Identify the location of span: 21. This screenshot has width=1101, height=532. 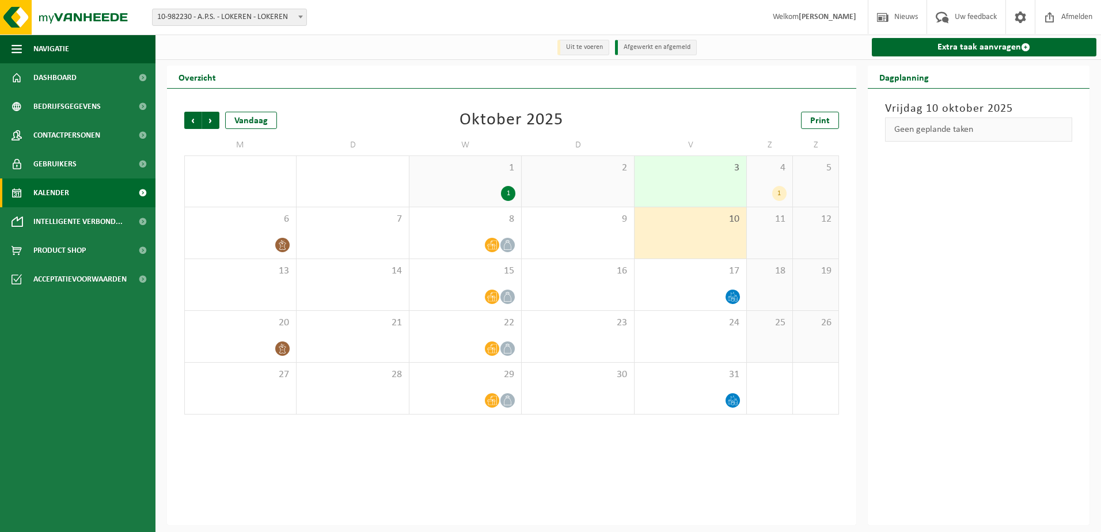
(353, 323).